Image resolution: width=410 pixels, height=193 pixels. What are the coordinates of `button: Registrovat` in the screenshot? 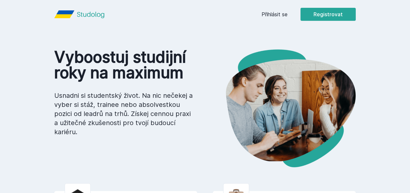 It's located at (328, 14).